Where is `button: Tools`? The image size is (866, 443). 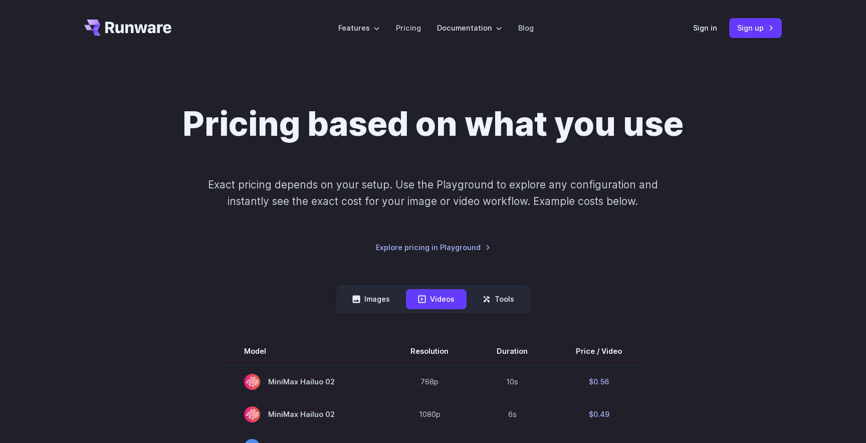
button: Tools is located at coordinates (498, 299).